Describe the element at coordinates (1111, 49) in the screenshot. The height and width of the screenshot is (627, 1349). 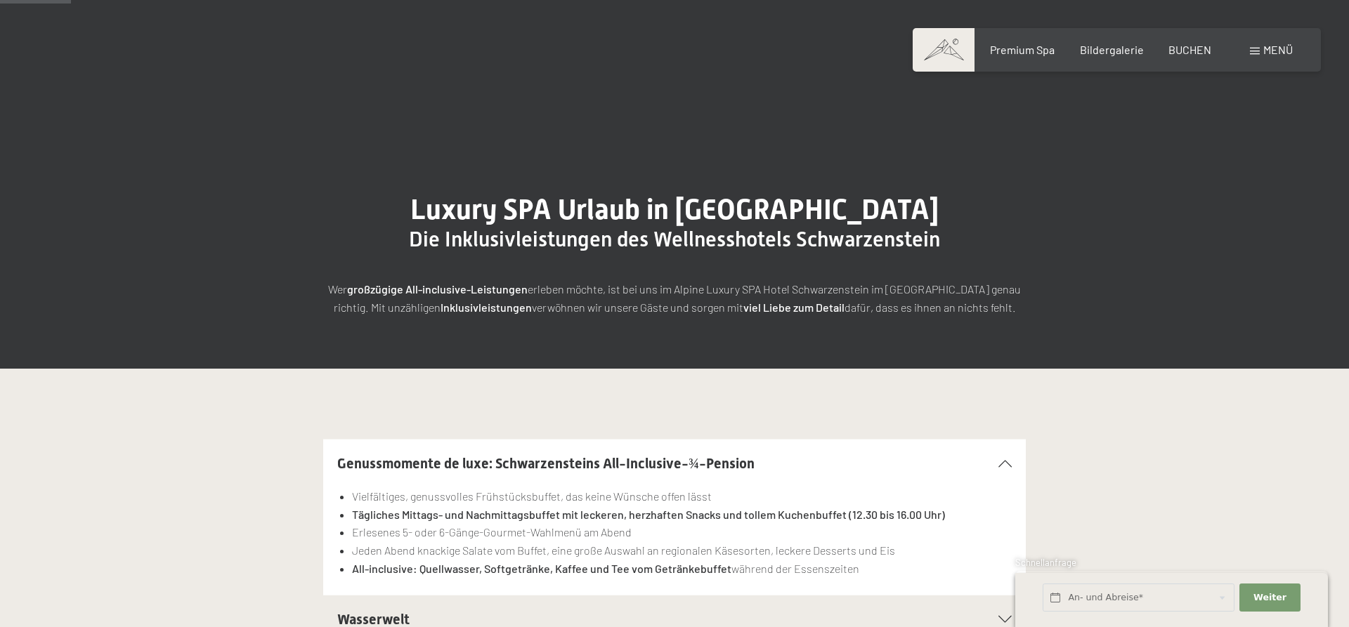
I see `a: Bildergalerie` at that location.